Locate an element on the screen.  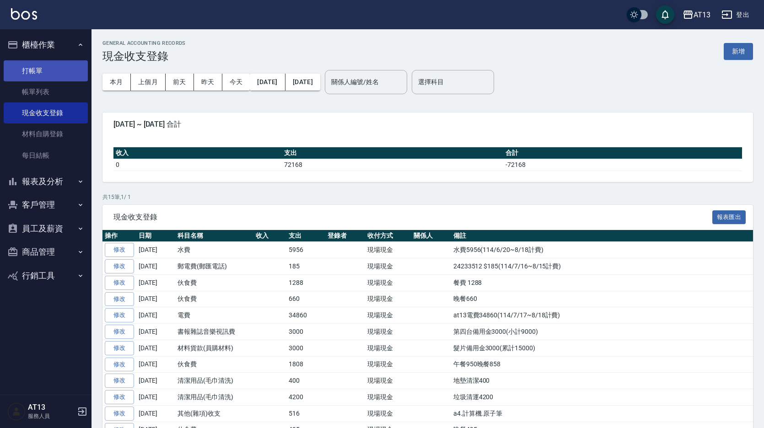
td: 郵電費(郵匯電話) is located at coordinates (214, 267).